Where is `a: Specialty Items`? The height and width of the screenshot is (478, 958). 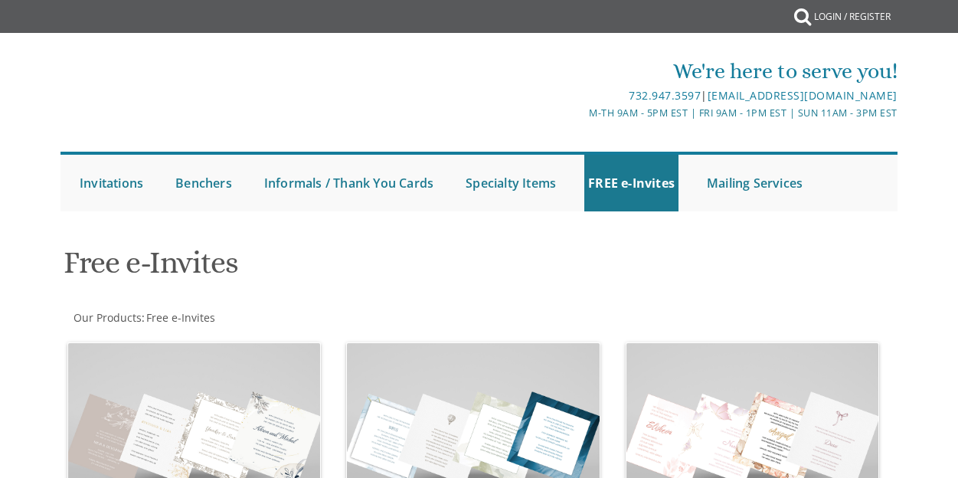
a: Specialty Items is located at coordinates (511, 183).